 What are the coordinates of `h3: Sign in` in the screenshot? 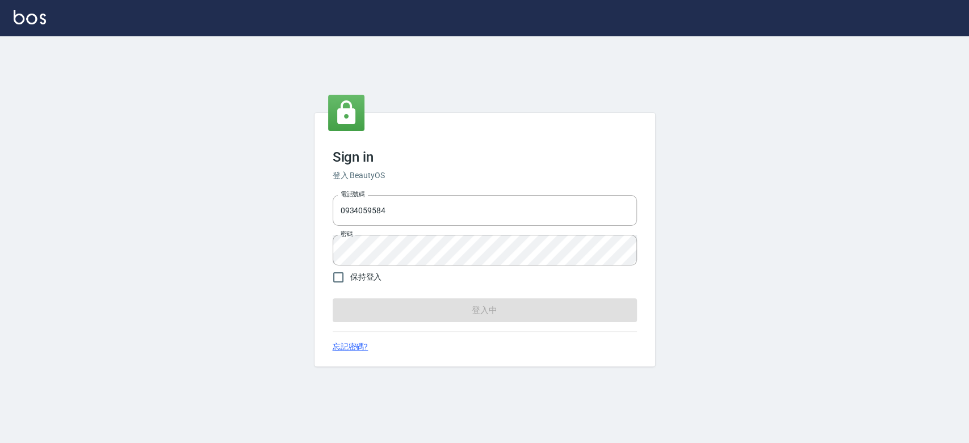 It's located at (485, 157).